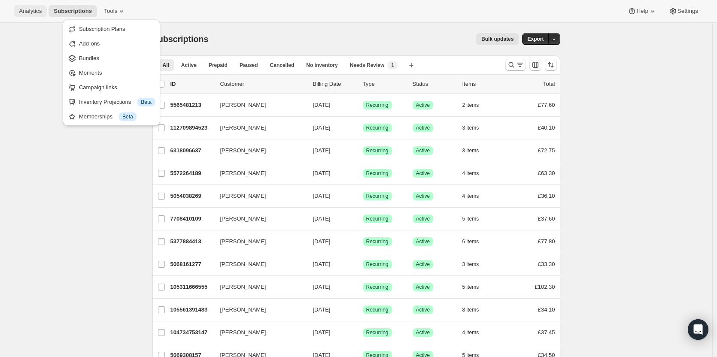 The image size is (717, 357). Describe the element at coordinates (73, 11) in the screenshot. I see `button: Subscriptions` at that location.